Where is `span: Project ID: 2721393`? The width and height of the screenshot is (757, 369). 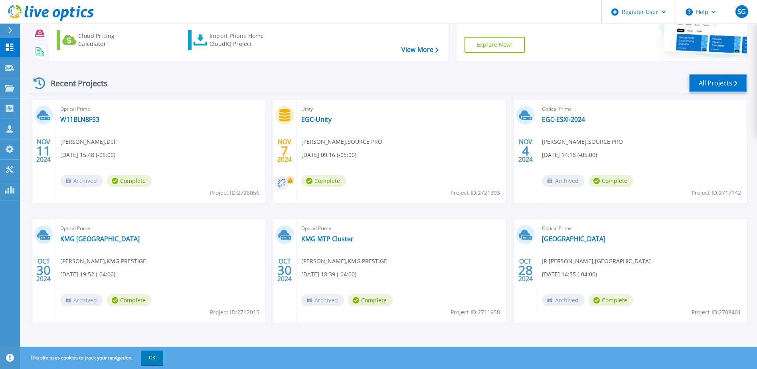 span: Project ID: 2721393 is located at coordinates (475, 193).